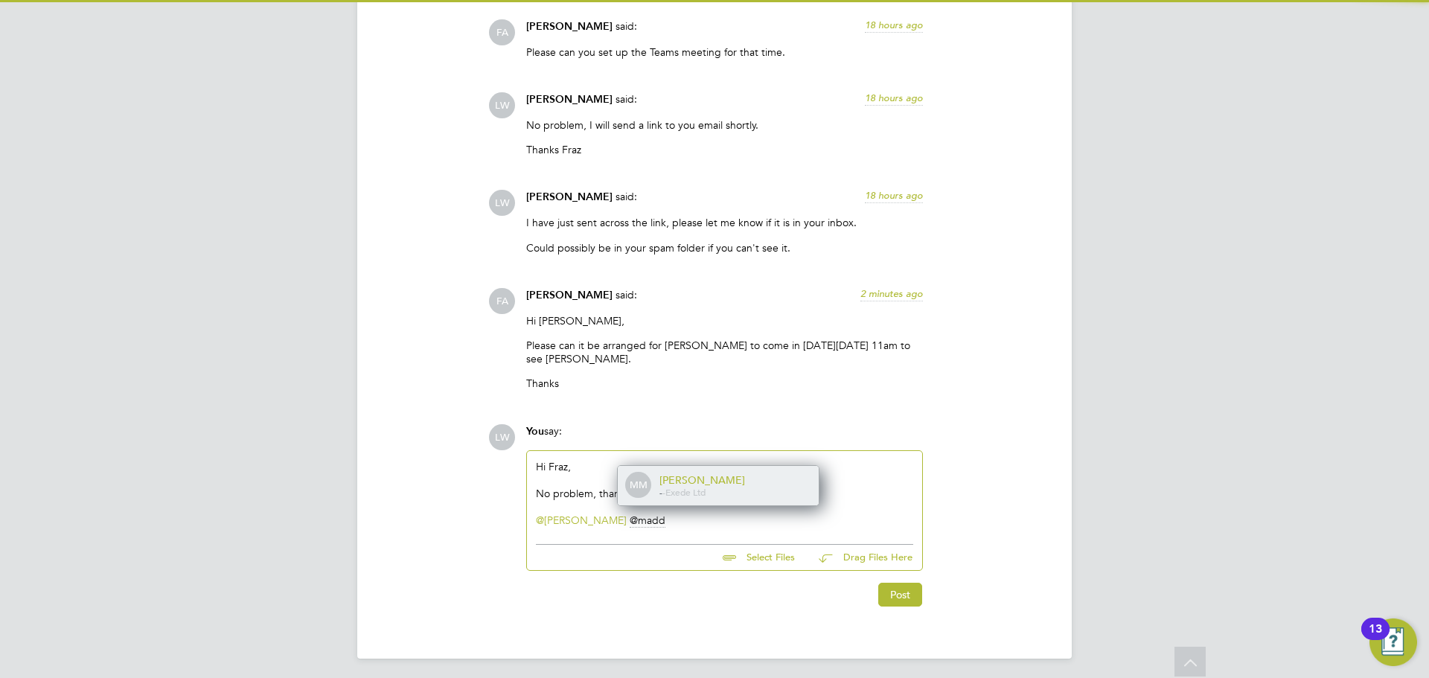  I want to click on button: Open Resource Center, 13 new notifications, so click(1393, 642).